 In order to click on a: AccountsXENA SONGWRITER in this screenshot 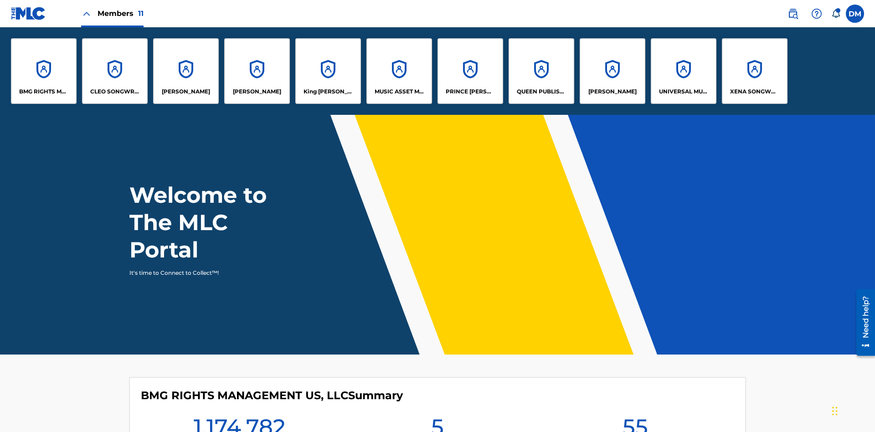, I will do `click(755, 71)`.